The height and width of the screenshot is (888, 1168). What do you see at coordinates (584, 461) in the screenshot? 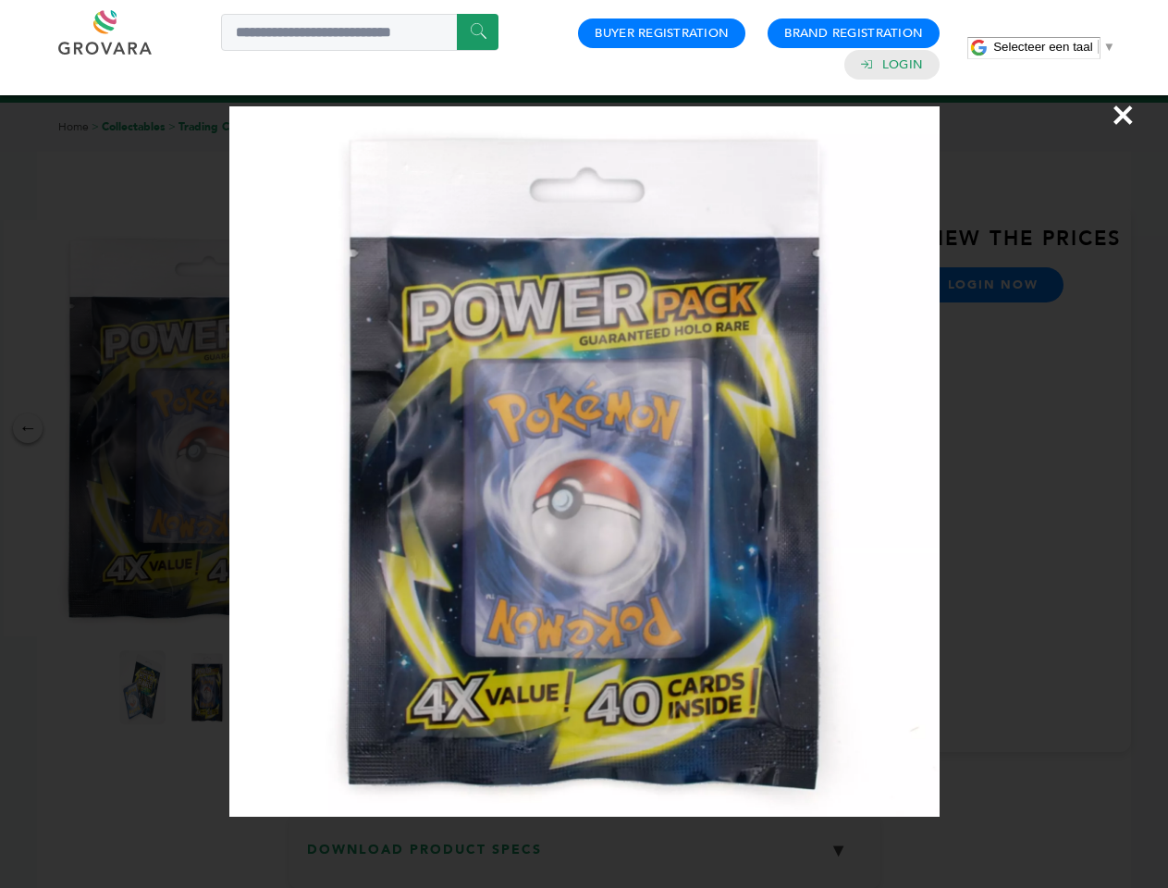
I see `img: Image Preview` at bounding box center [584, 461].